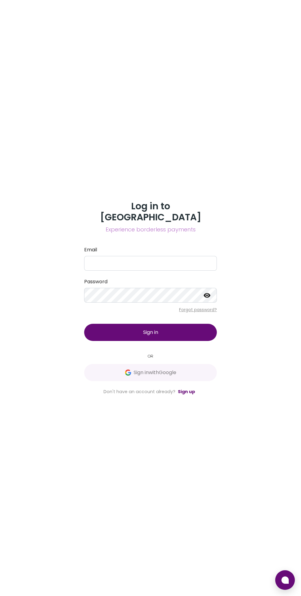 This screenshot has width=301, height=596. I want to click on button: GoogleSign inwithGoogle, so click(150, 372).